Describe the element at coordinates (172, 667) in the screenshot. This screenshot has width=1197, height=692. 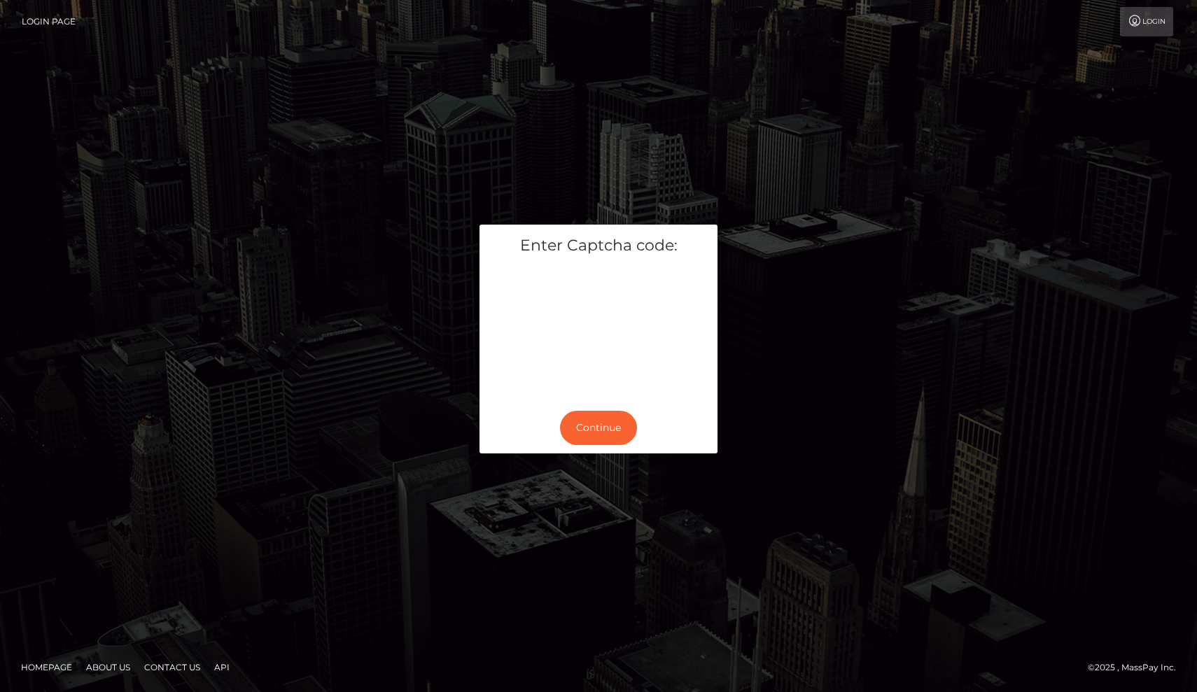
I see `a: Contact Us` at that location.